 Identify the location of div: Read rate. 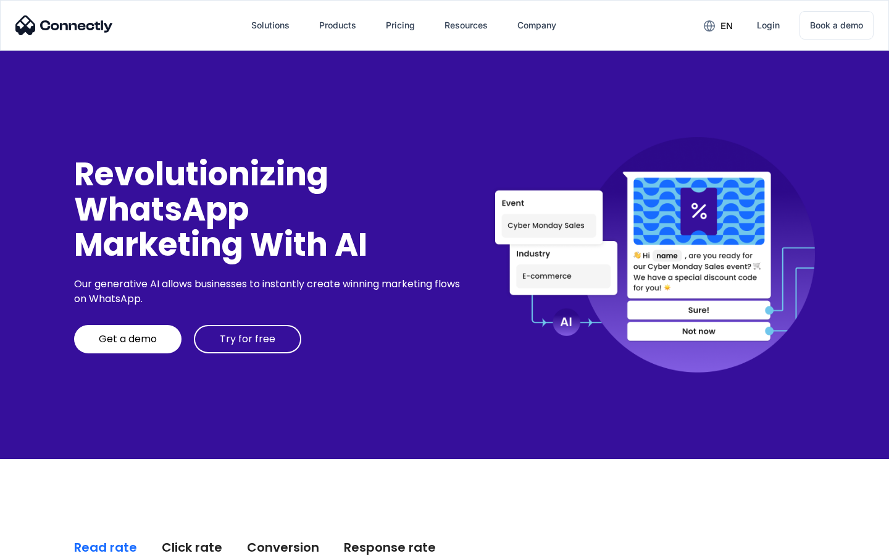
(106, 547).